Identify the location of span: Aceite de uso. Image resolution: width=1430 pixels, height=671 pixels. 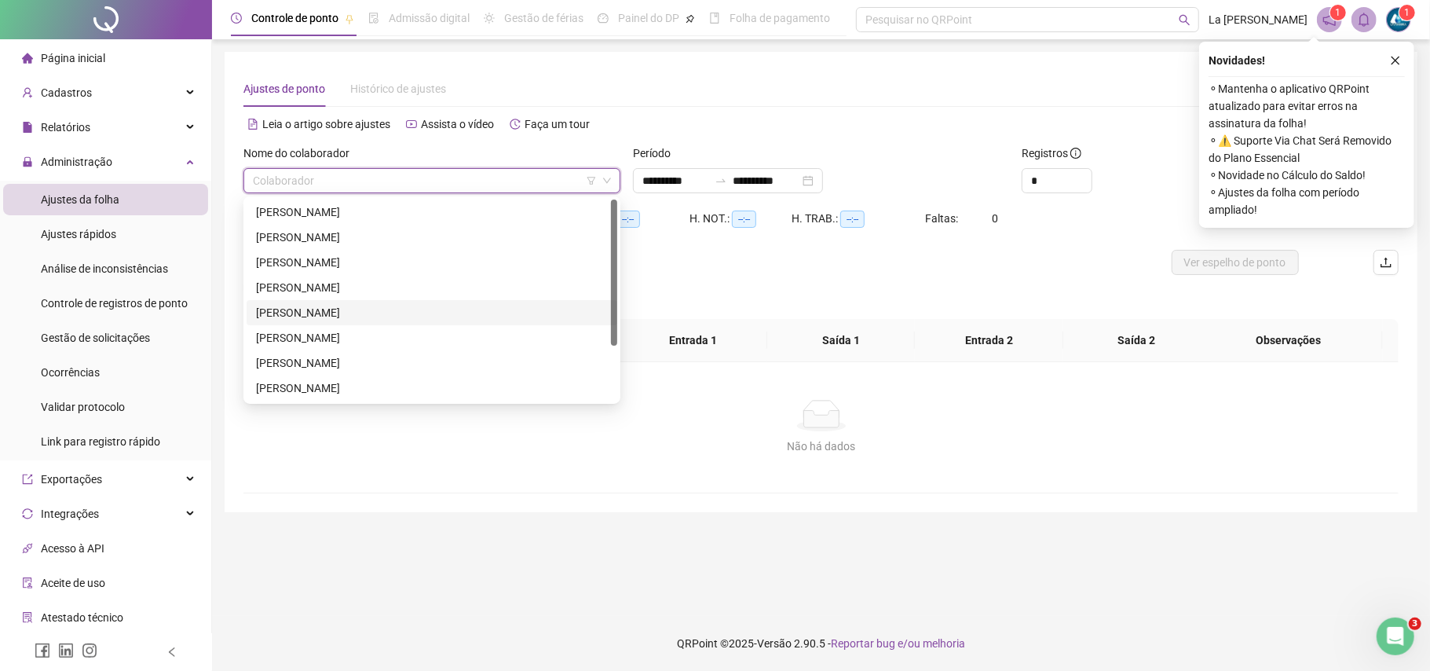
(73, 583).